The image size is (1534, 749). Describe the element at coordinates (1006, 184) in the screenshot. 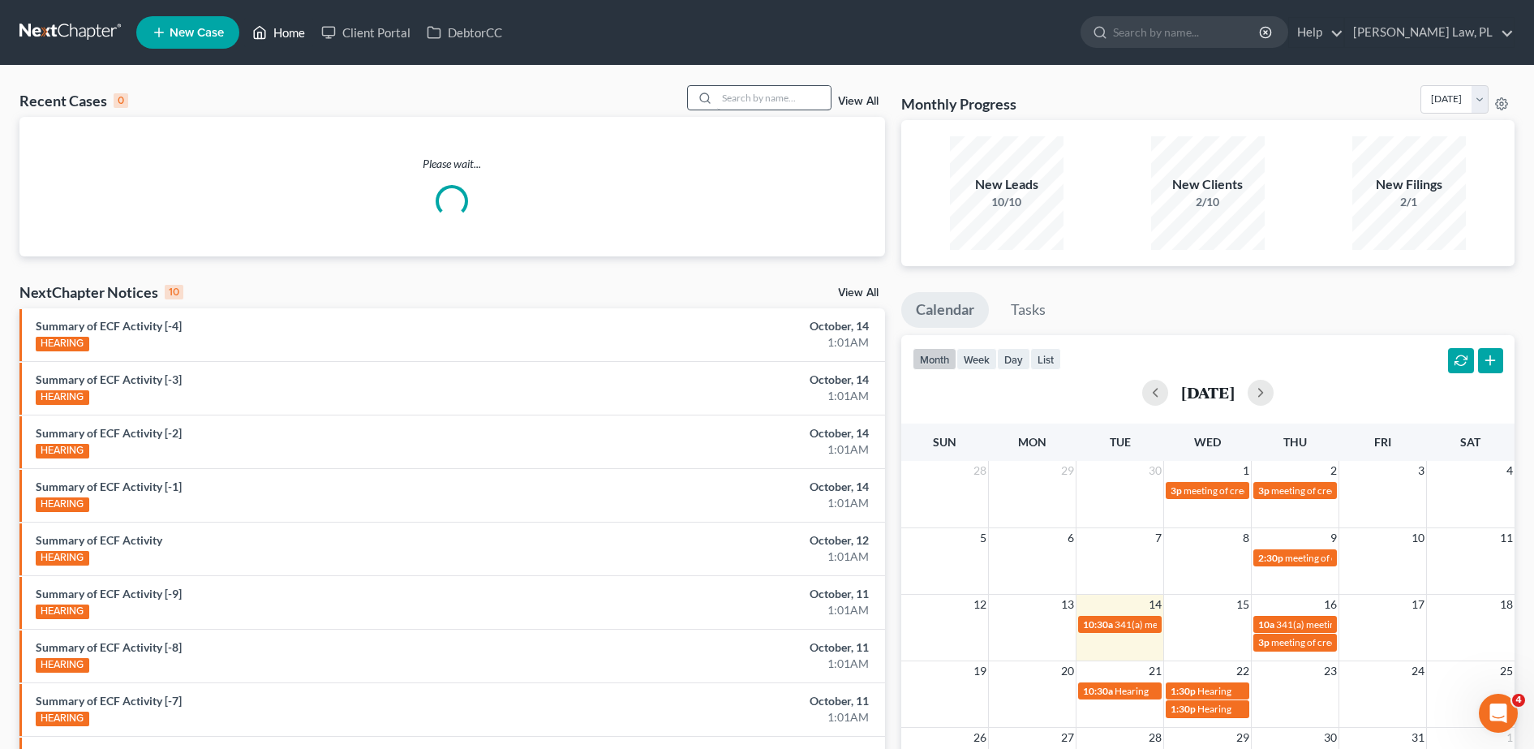

I see `div: New Leads` at that location.